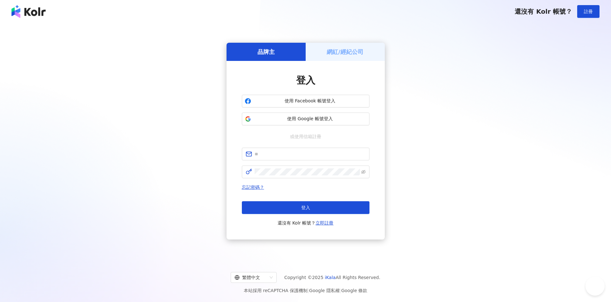  What do you see at coordinates (588, 11) in the screenshot?
I see `span: 註冊` at bounding box center [588, 11].